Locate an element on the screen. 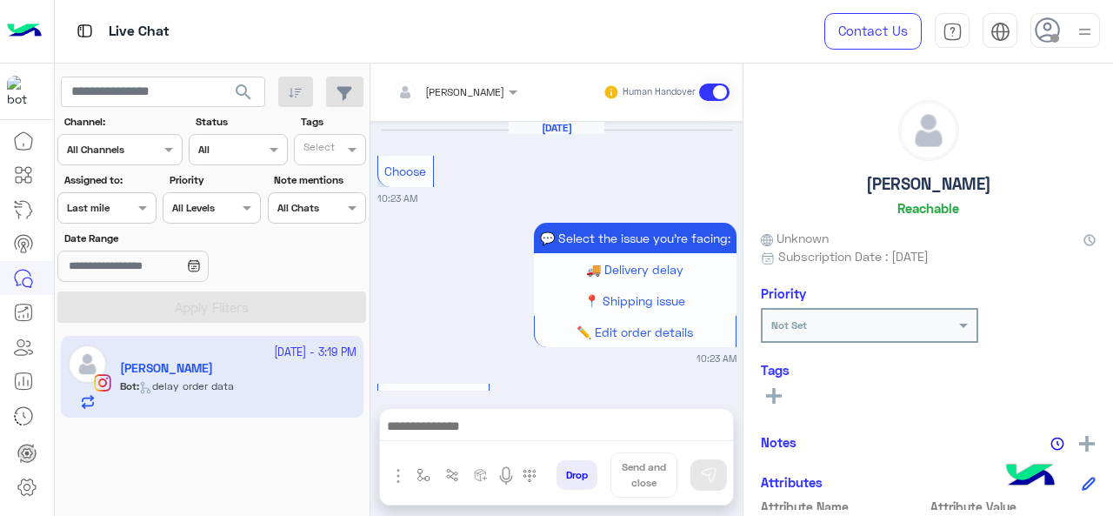 The height and width of the screenshot is (516, 1113). a: Contact Us is located at coordinates (873, 31).